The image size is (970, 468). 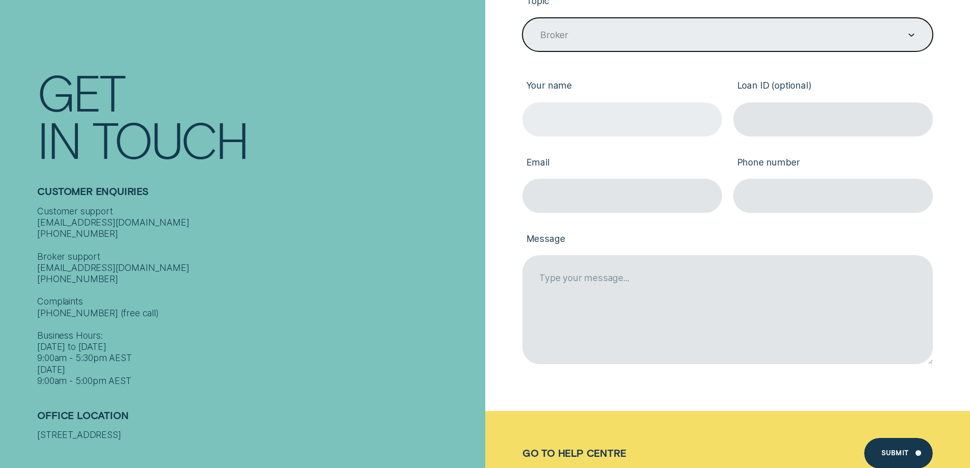 I want to click on h2: Office Location, so click(x=258, y=419).